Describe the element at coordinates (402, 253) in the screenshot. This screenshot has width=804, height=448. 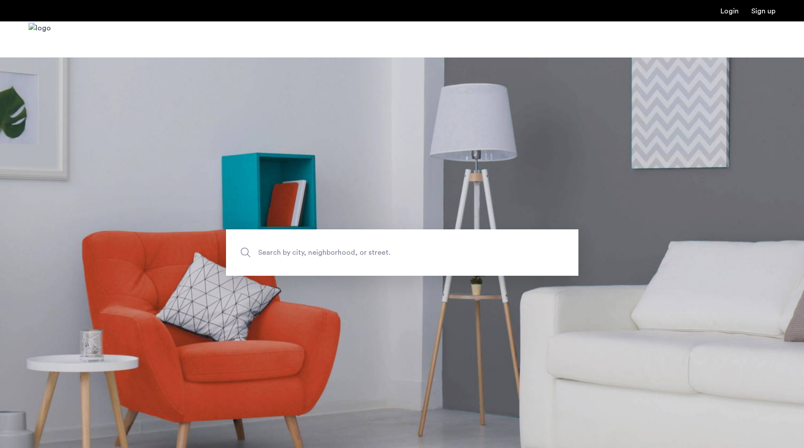
I see `input: Apartment Search` at that location.